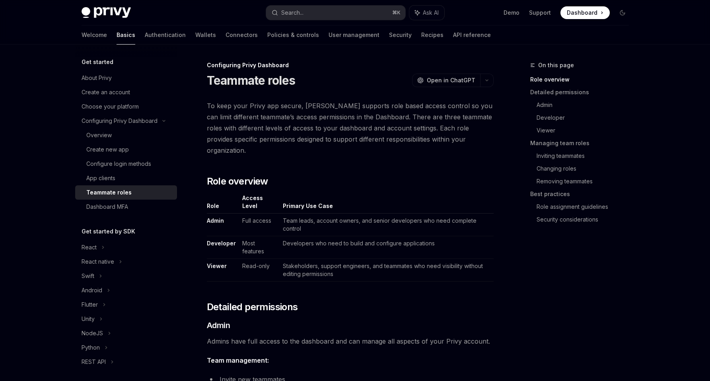 This screenshot has height=381, width=710. Describe the element at coordinates (218, 325) in the screenshot. I see `span: Admin` at that location.